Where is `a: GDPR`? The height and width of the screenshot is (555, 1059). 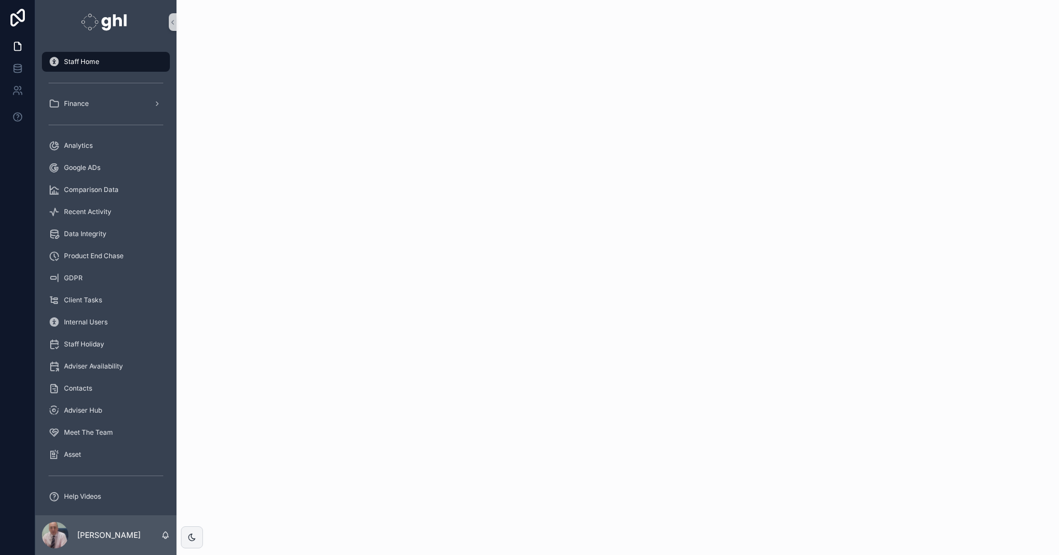 a: GDPR is located at coordinates (106, 278).